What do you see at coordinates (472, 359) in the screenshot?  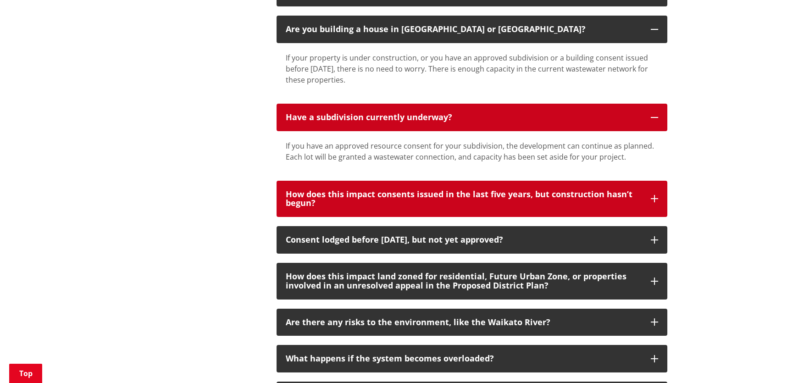 I see `button: What happens if the system becomes overloaded?` at bounding box center [472, 359].